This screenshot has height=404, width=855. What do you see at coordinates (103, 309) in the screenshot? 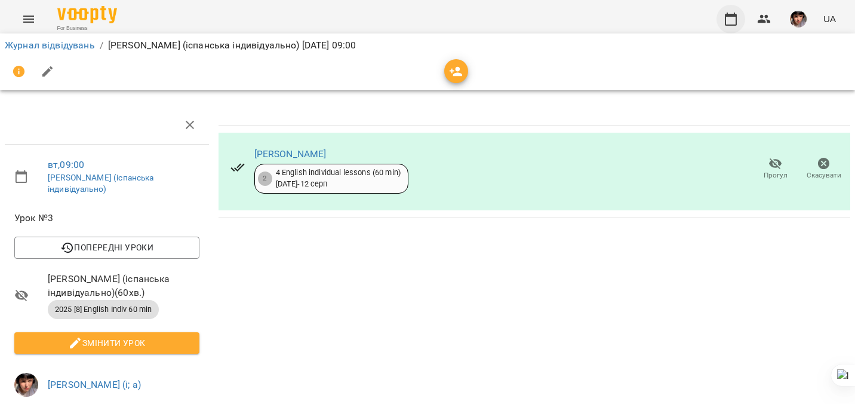
I see `span: 2025 [8] English Indiv 60 min` at bounding box center [103, 309].